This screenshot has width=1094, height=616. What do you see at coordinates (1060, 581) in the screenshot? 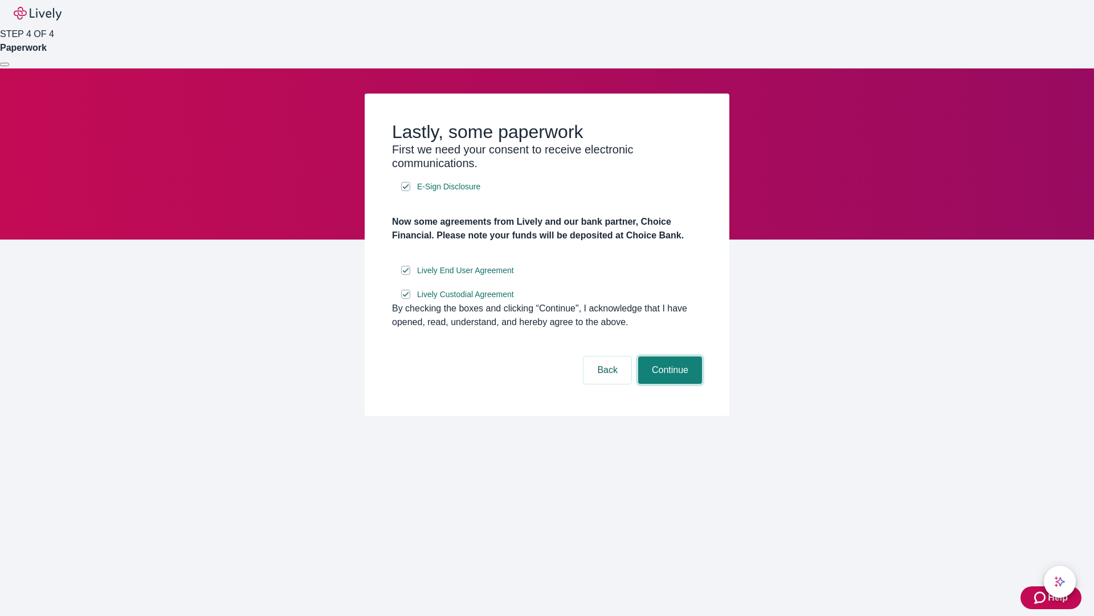
I see `button: chat` at bounding box center [1060, 581].